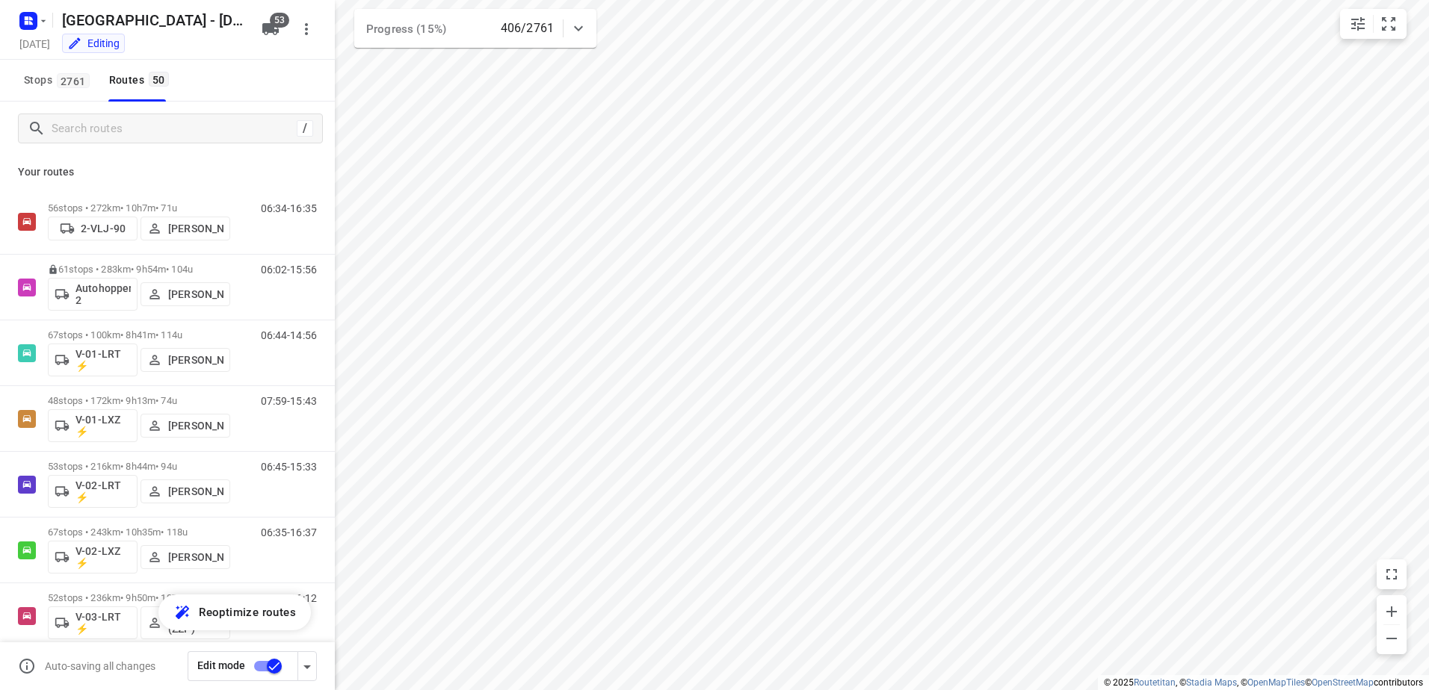  Describe the element at coordinates (93, 360) in the screenshot. I see `button: V-01-LRT ⚡` at that location.